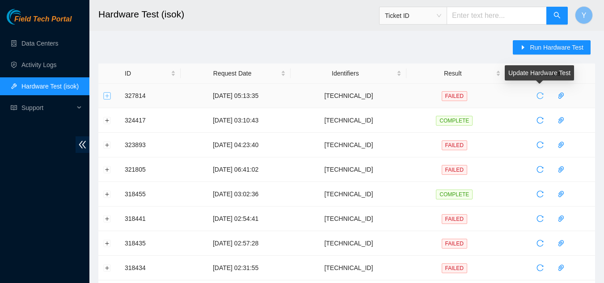 The width and height of the screenshot is (604, 283). Describe the element at coordinates (26, 17) in the screenshot. I see `img: Akamai Technologies` at that location.